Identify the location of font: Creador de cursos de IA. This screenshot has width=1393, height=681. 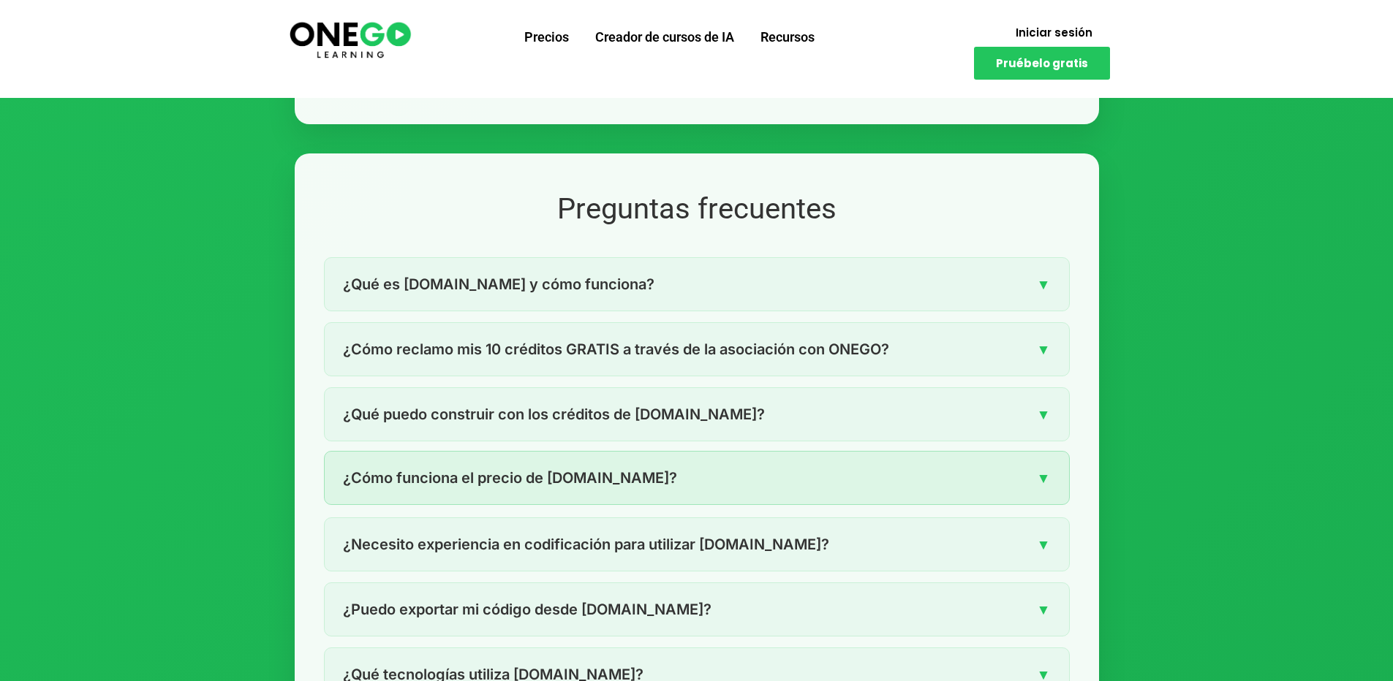
(665, 37).